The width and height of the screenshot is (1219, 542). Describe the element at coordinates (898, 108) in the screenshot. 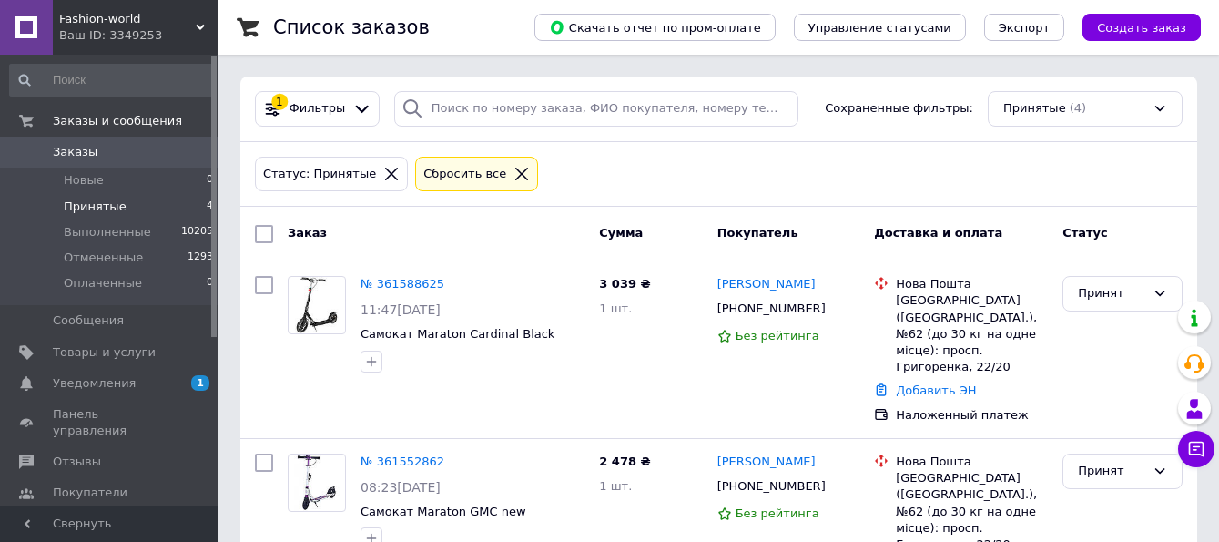

I see `span: Сохраненные фильтры:` at that location.